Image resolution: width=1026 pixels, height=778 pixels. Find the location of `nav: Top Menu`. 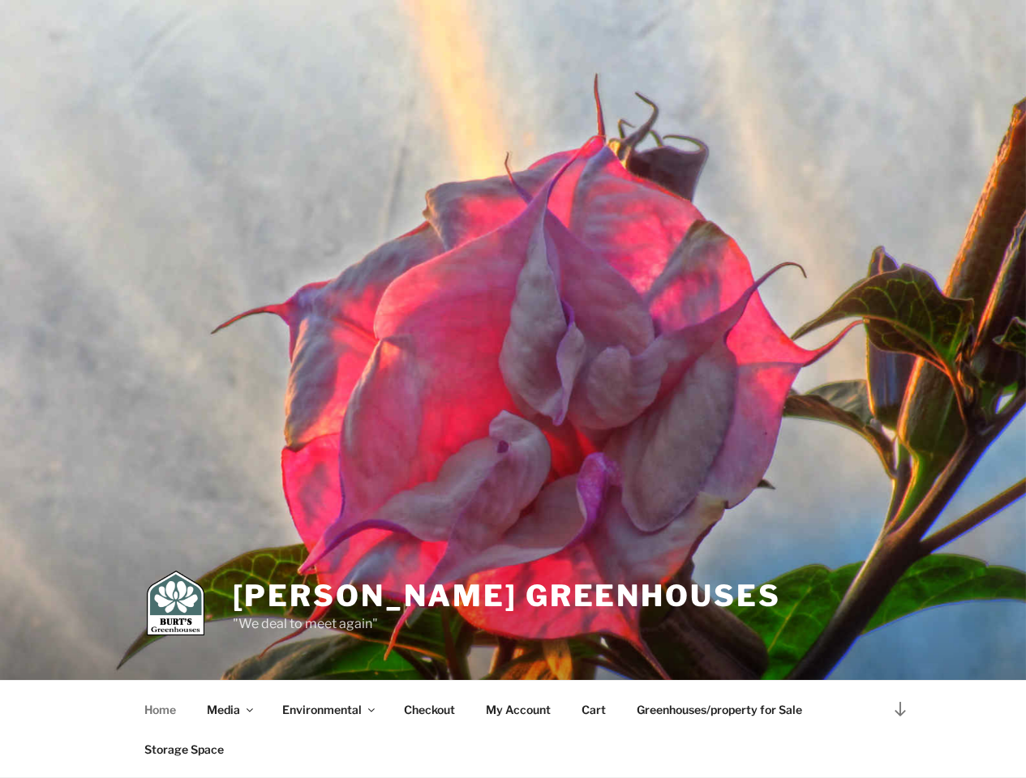

nav: Top Menu is located at coordinates (513, 730).